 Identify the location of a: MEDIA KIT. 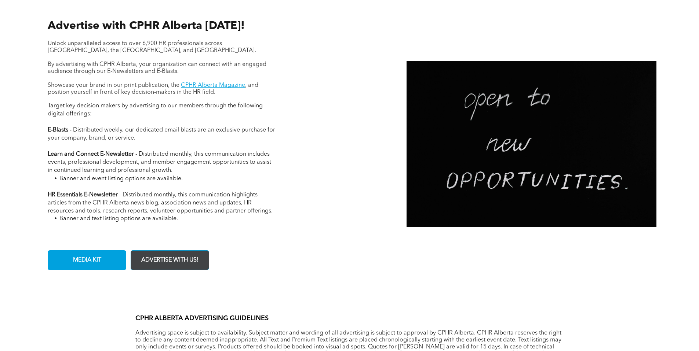
(87, 260).